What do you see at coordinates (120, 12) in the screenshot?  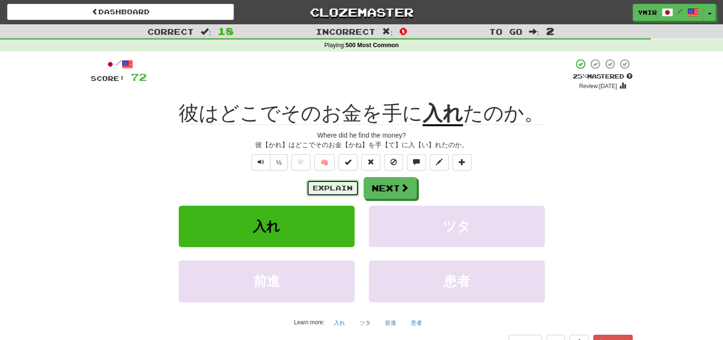 I see `a: Dashboard` at bounding box center [120, 12].